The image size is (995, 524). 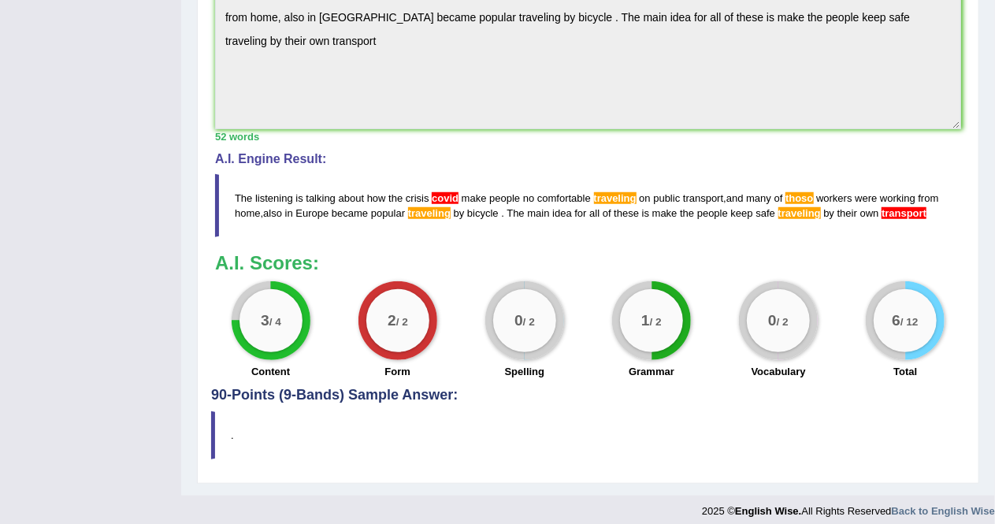 I want to click on span: for, so click(x=580, y=213).